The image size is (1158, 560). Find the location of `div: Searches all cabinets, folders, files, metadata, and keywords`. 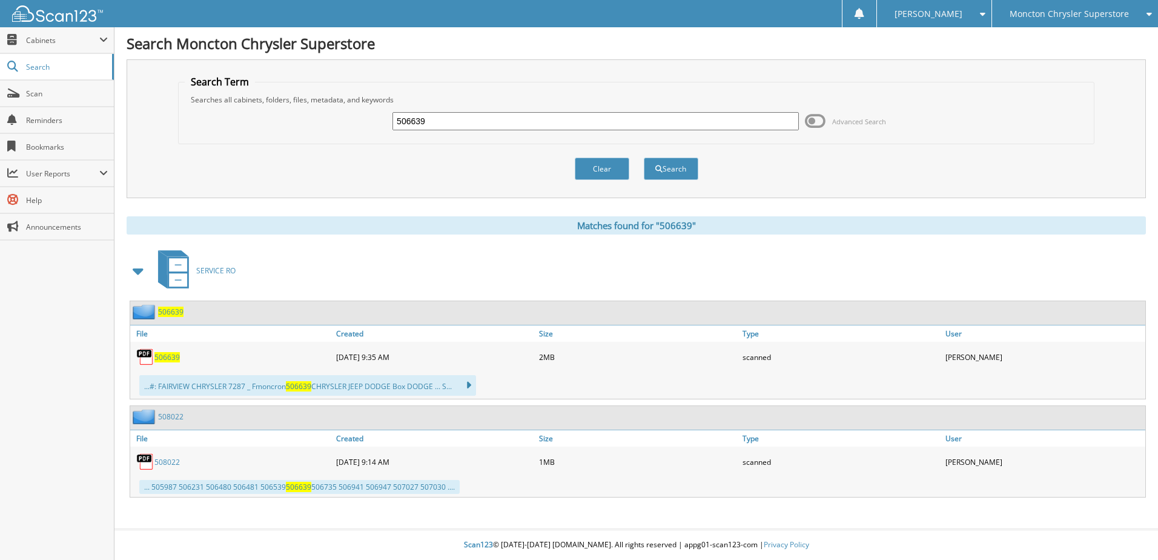

div: Searches all cabinets, folders, files, metadata, and keywords is located at coordinates (636, 99).